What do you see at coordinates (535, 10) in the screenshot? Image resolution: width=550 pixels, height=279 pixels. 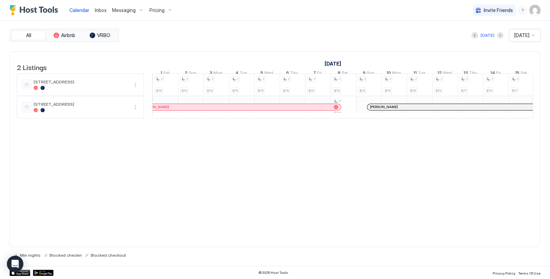 I see `div: User profile` at bounding box center [535, 10].